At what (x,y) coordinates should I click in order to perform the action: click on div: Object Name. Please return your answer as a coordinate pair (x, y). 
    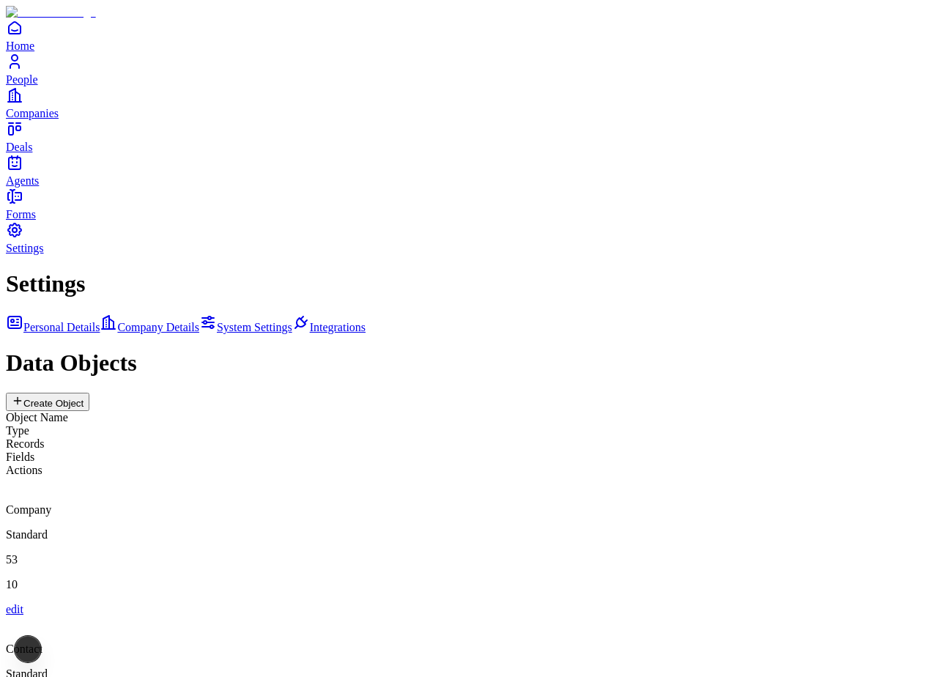
    Looking at the image, I should click on (466, 417).